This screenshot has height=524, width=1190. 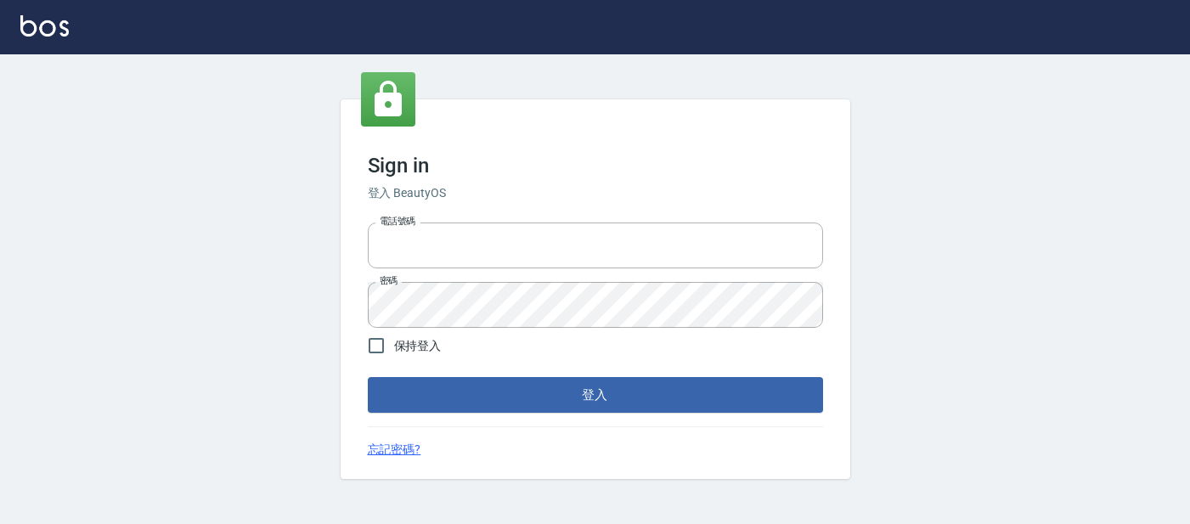 I want to click on a: 忘記密碼?, so click(x=394, y=449).